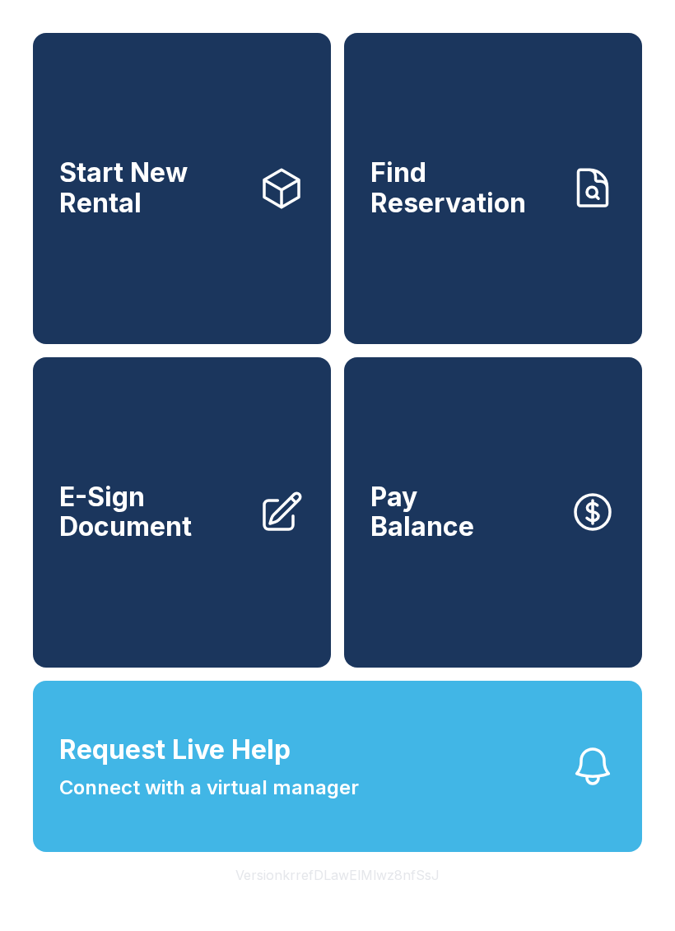 This screenshot has width=675, height=931. What do you see at coordinates (463, 188) in the screenshot?
I see `span: Find Reservation` at bounding box center [463, 188].